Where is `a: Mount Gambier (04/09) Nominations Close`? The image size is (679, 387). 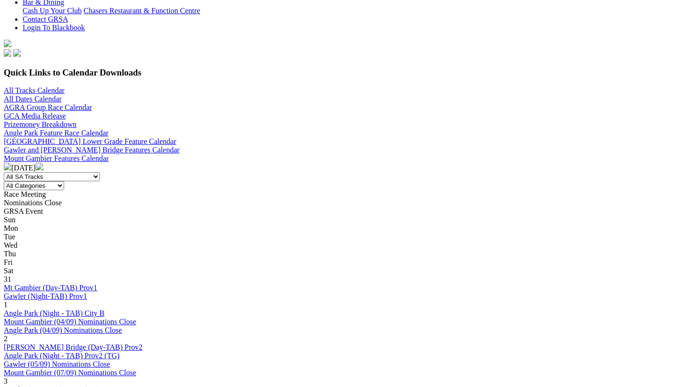 a: Mount Gambier (04/09) Nominations Close is located at coordinates (70, 321).